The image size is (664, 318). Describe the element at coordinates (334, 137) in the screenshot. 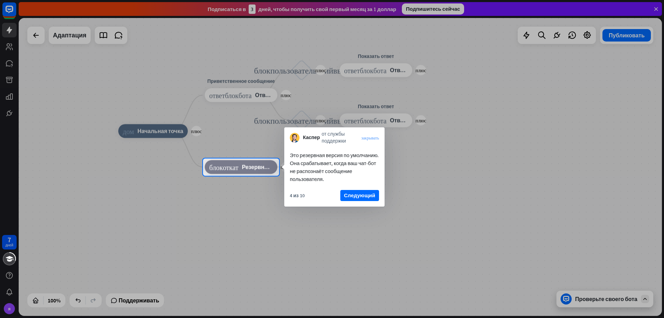

I see `font: от службы поддержки` at that location.